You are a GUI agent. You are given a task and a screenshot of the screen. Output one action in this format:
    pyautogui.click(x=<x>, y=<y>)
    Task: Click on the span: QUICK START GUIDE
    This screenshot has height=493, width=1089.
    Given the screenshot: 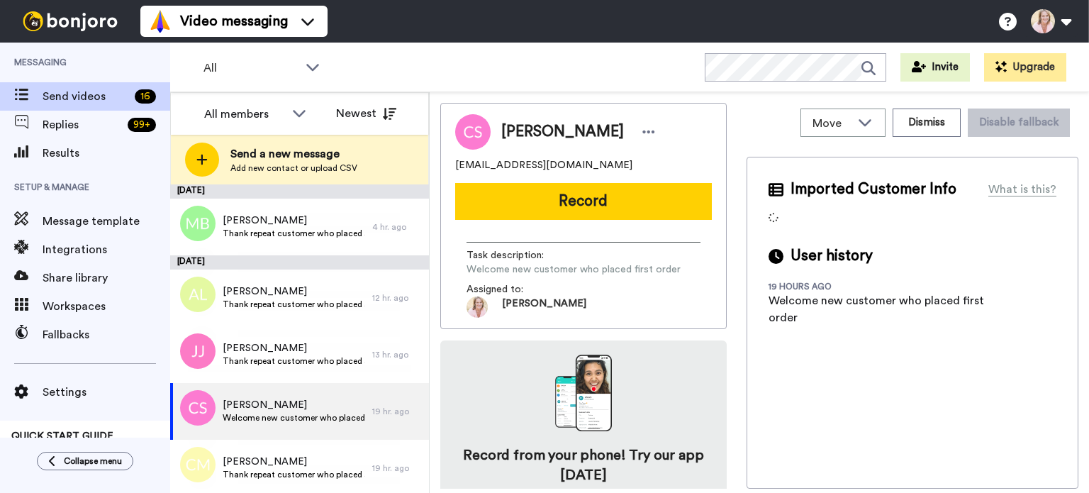 What is the action you would take?
    pyautogui.click(x=62, y=436)
    